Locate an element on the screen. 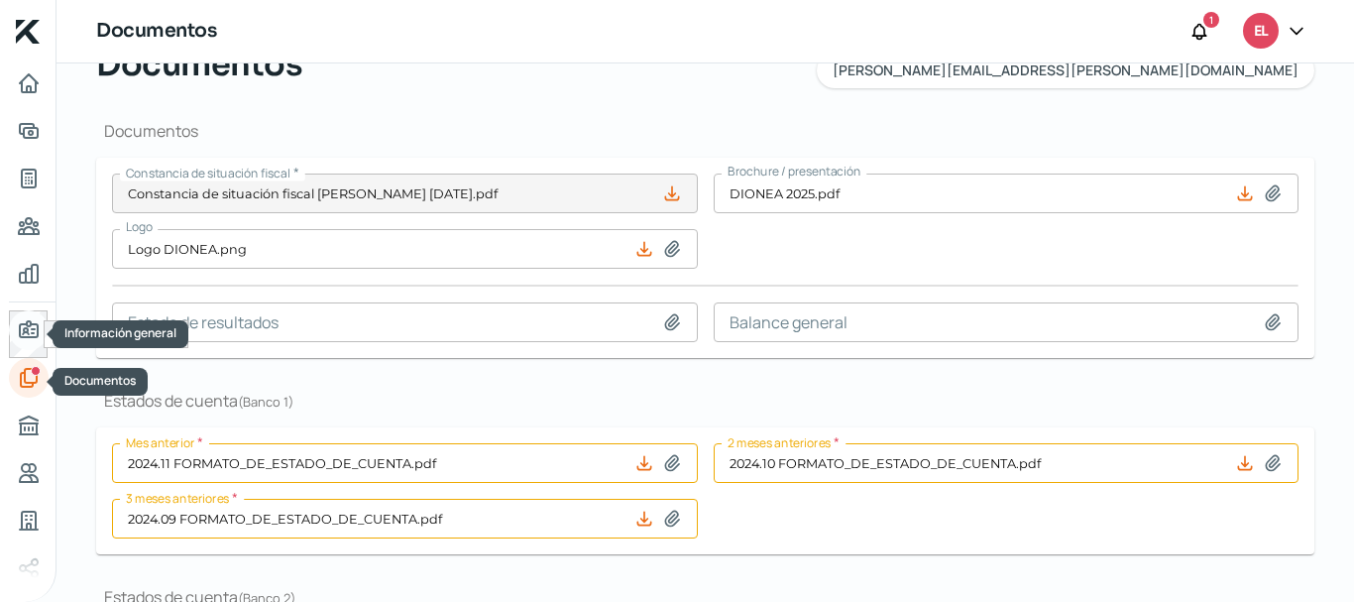  h1: Estados de cuenta is located at coordinates (705, 400).